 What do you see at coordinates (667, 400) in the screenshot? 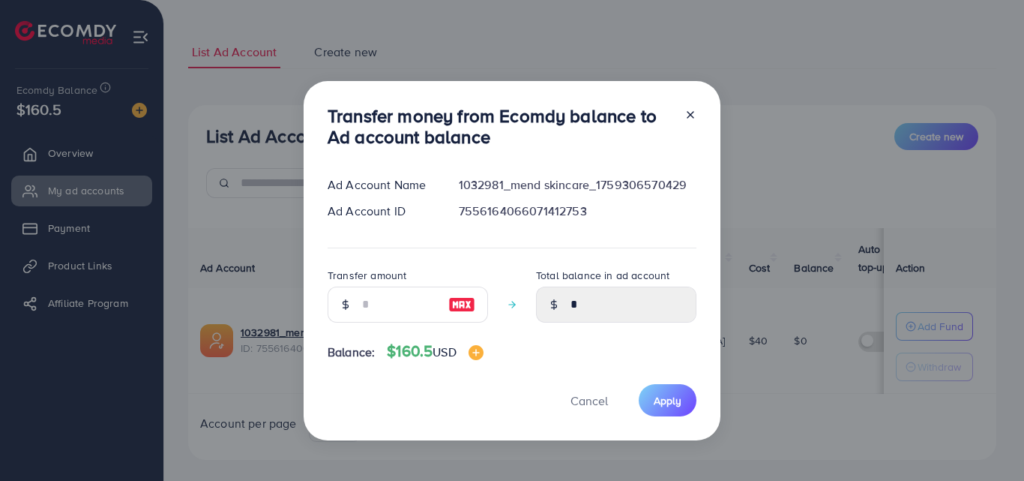
I see `span: Apply` at bounding box center [667, 400].